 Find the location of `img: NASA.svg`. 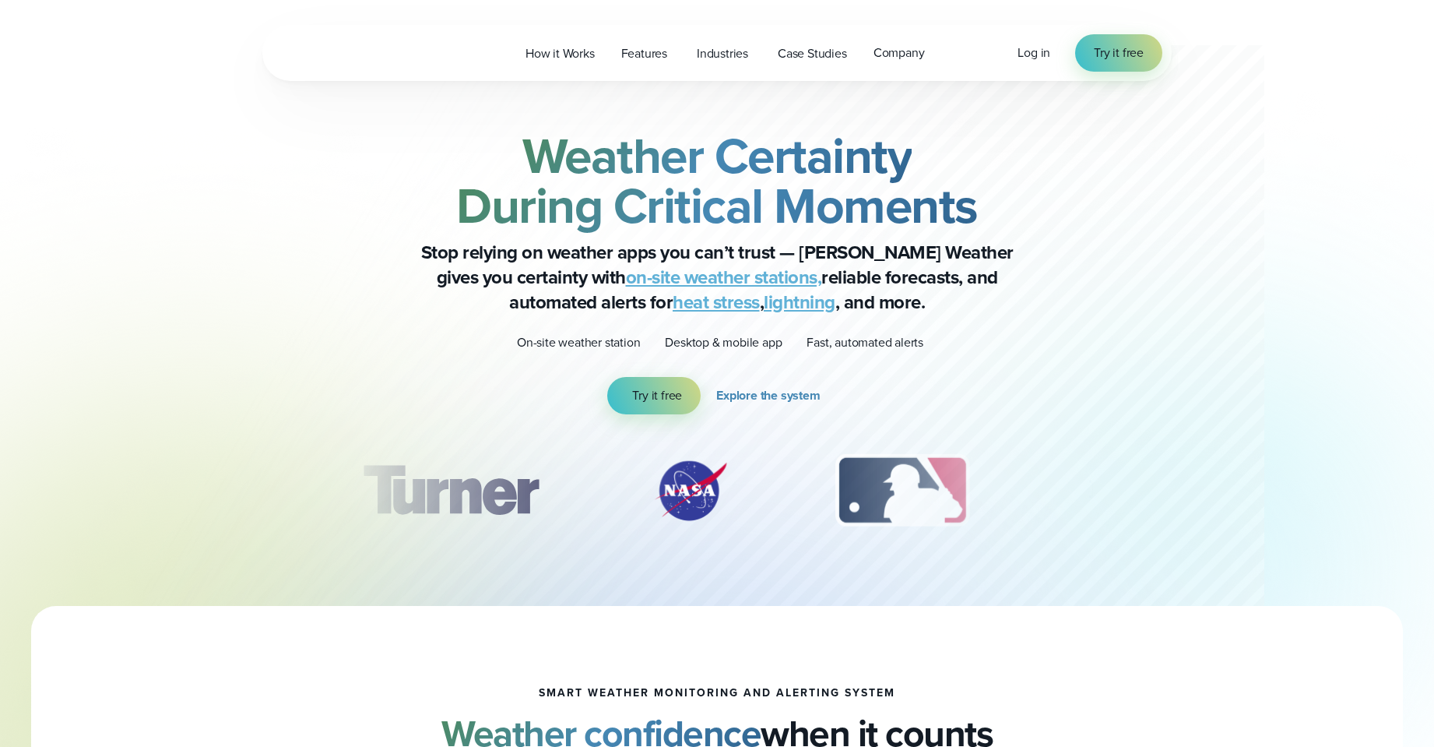

img: NASA.svg is located at coordinates (691, 490).